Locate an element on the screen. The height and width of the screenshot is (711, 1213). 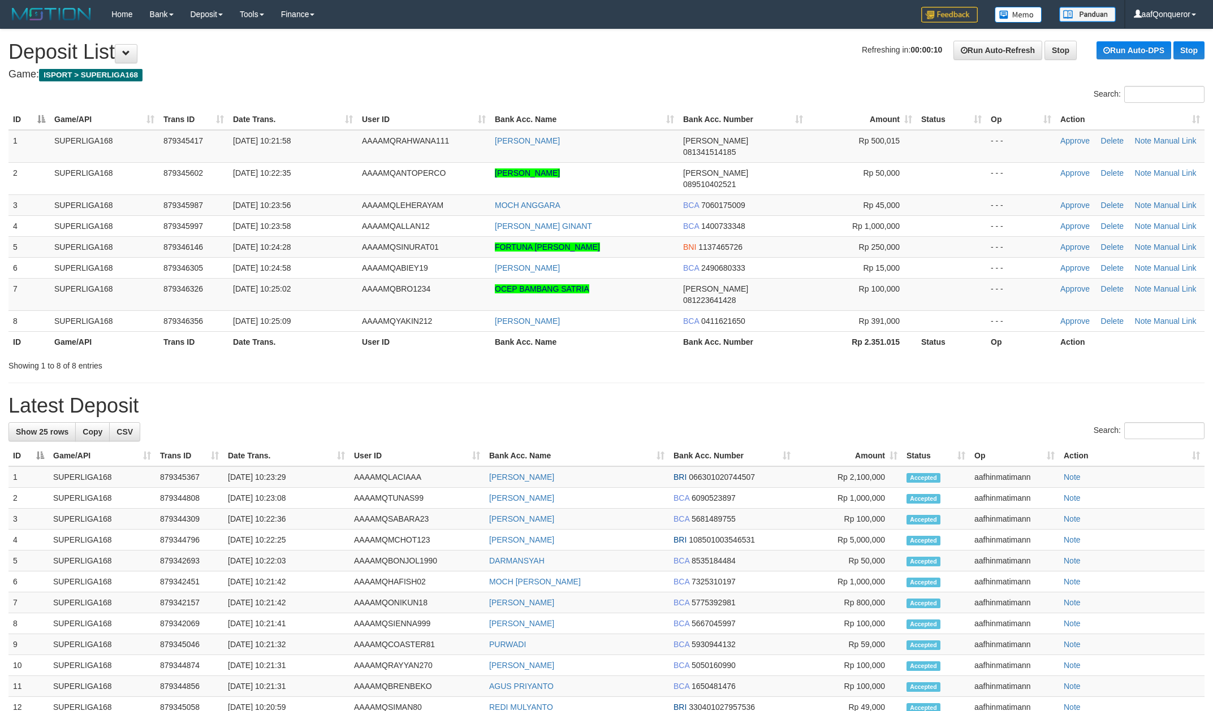
td: Rp 2,100,000 is located at coordinates (848, 477).